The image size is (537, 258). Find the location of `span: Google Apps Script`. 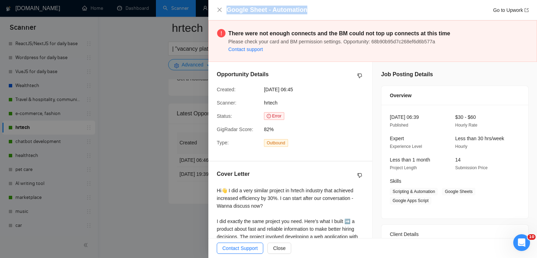

span: Google Apps Script is located at coordinates (411, 201).